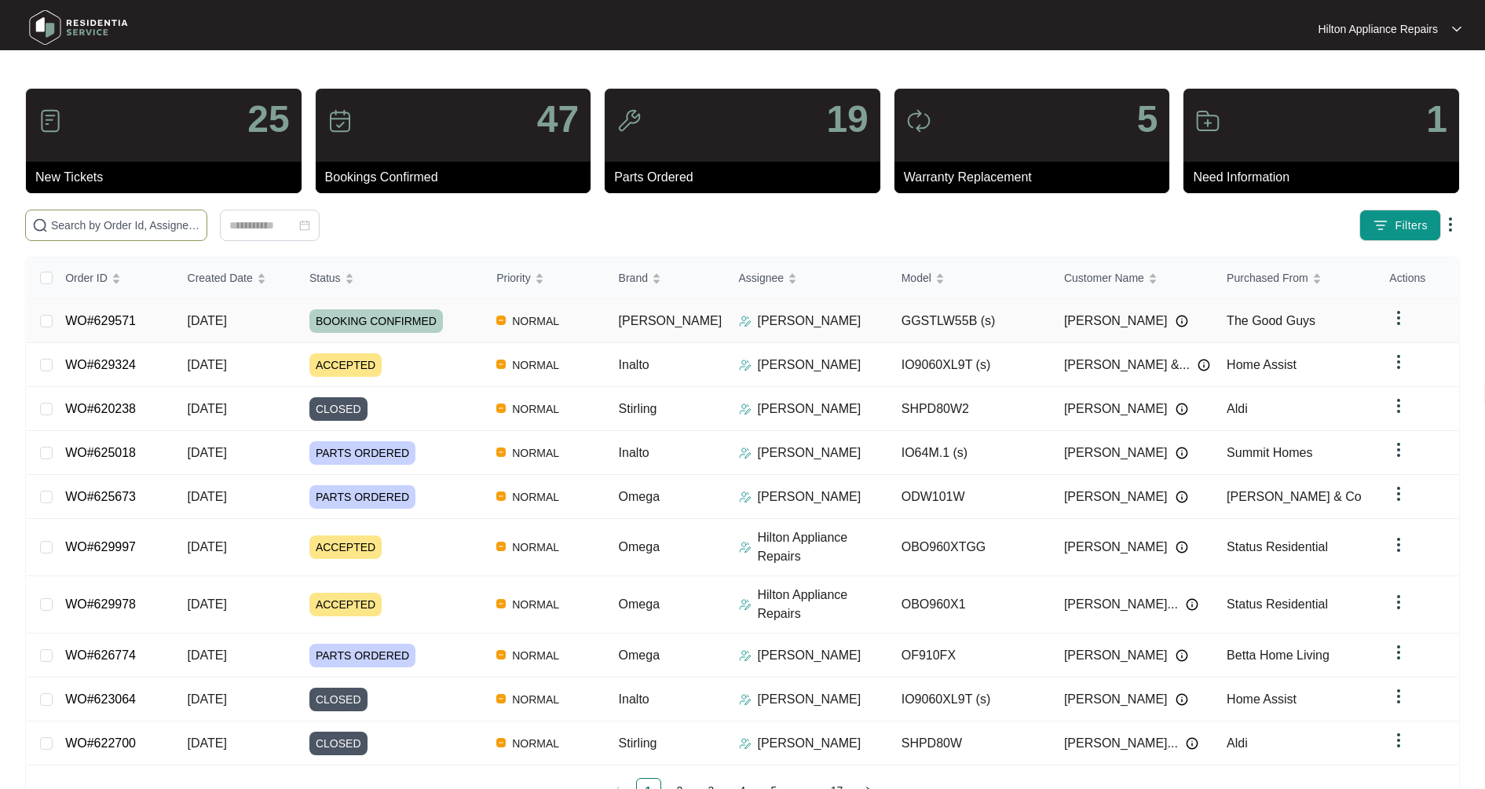 The height and width of the screenshot is (789, 1485). Describe the element at coordinates (100, 364) in the screenshot. I see `a: WO#629324` at that location.